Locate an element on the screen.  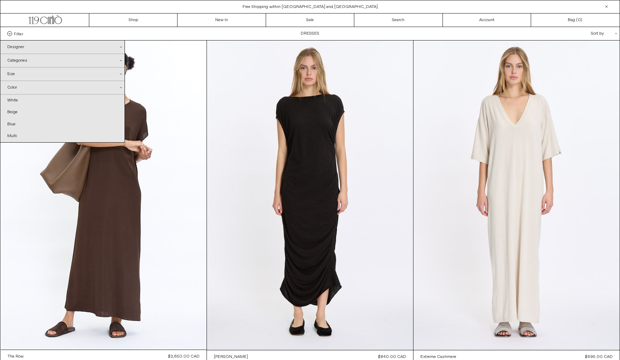
div: $695.00 CAD is located at coordinates (599, 357).